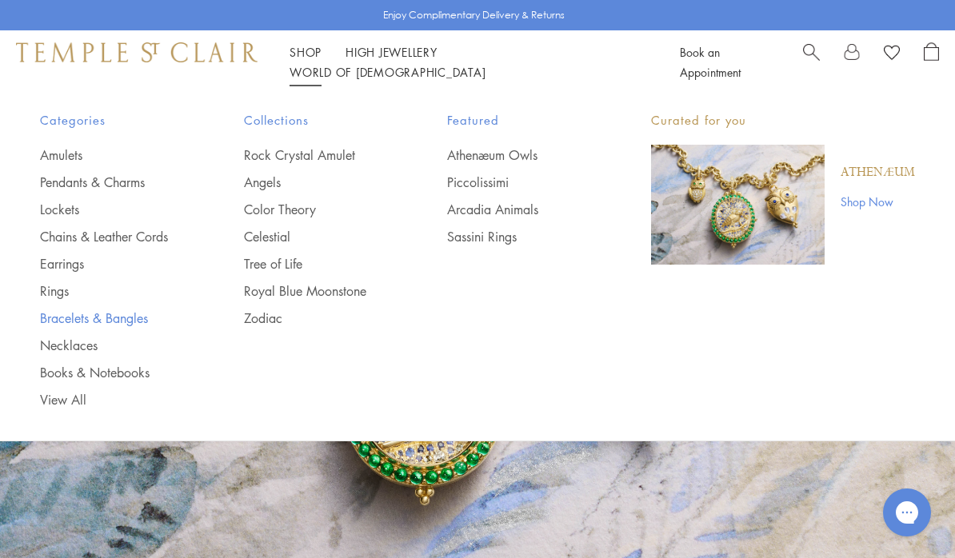 The image size is (955, 558). Describe the element at coordinates (32, 30) in the screenshot. I see `button: Gorgias live chat` at that location.